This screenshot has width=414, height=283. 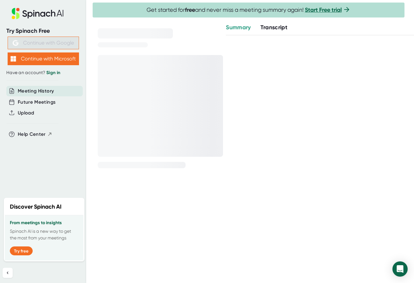 I want to click on span: Help Center, so click(x=32, y=134).